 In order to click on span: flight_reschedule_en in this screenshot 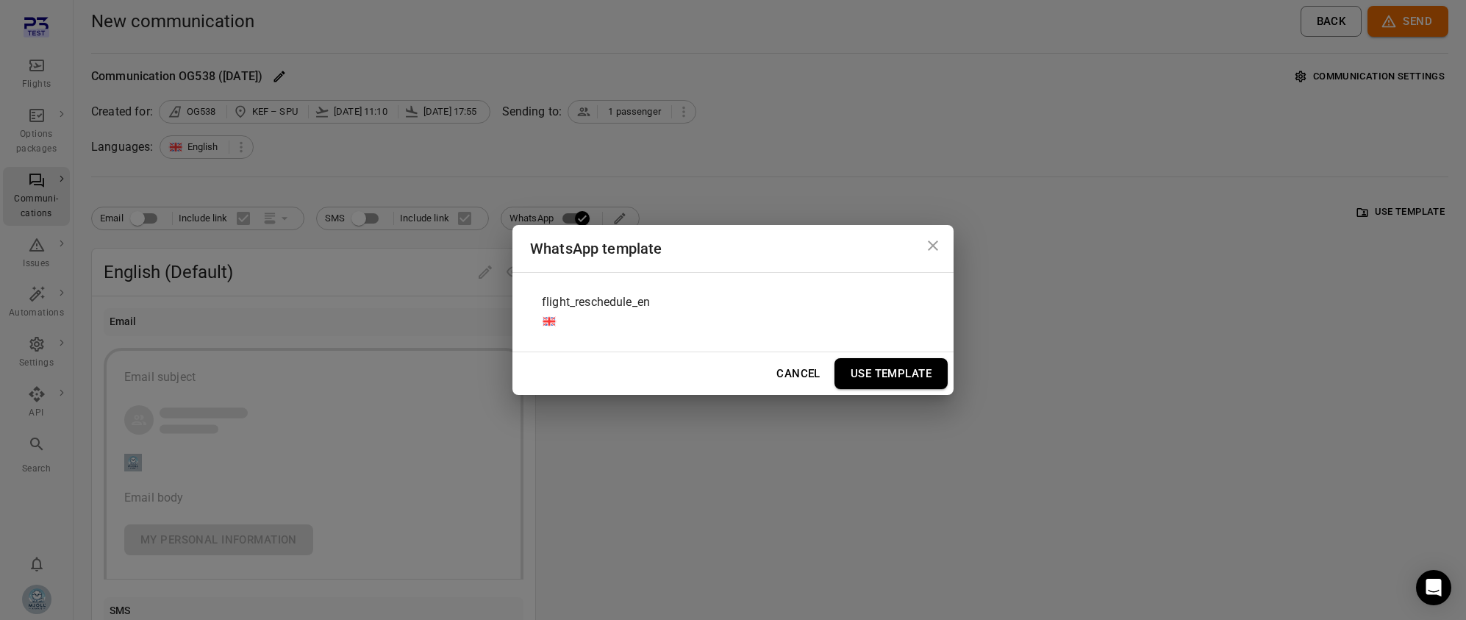, I will do `click(596, 302)`.